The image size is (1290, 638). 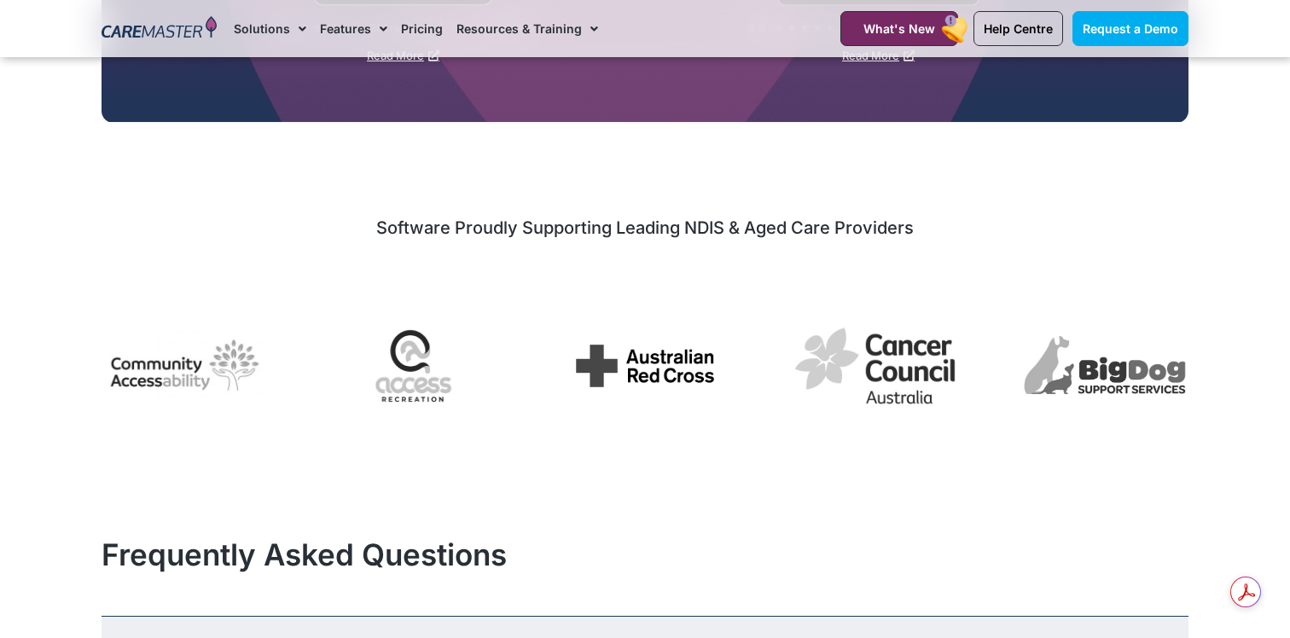 What do you see at coordinates (645, 365) in the screenshot?
I see `img: Australian Red Cross uses CareMaster CRM software to manage their service and community support f...` at bounding box center [645, 365].